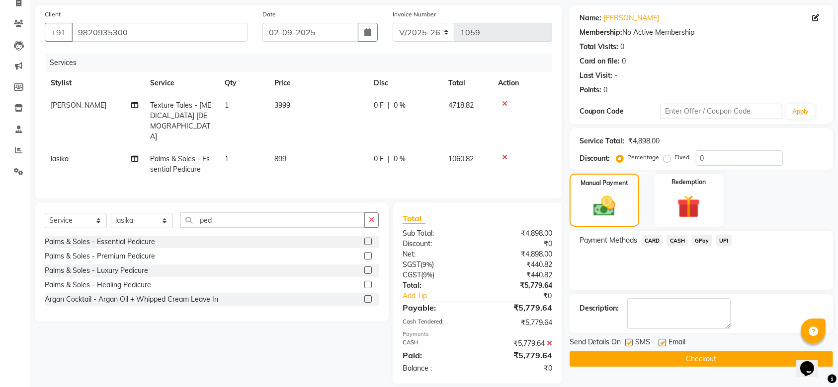 This screenshot has width=838, height=387. I want to click on span: lasika, so click(60, 159).